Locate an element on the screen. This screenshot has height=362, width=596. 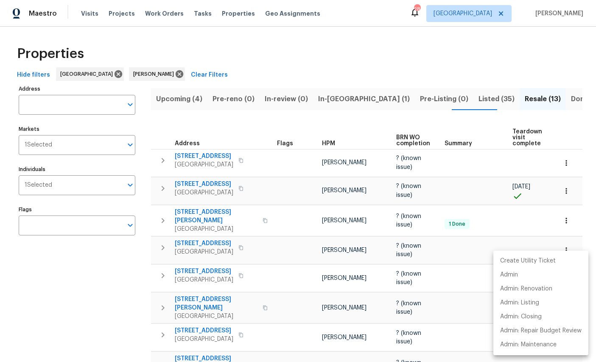
p: Admin: Renovation is located at coordinates (526, 289).